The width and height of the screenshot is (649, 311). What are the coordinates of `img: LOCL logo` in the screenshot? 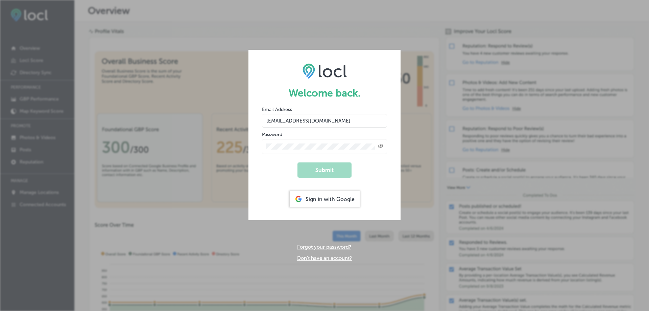 It's located at (325, 71).